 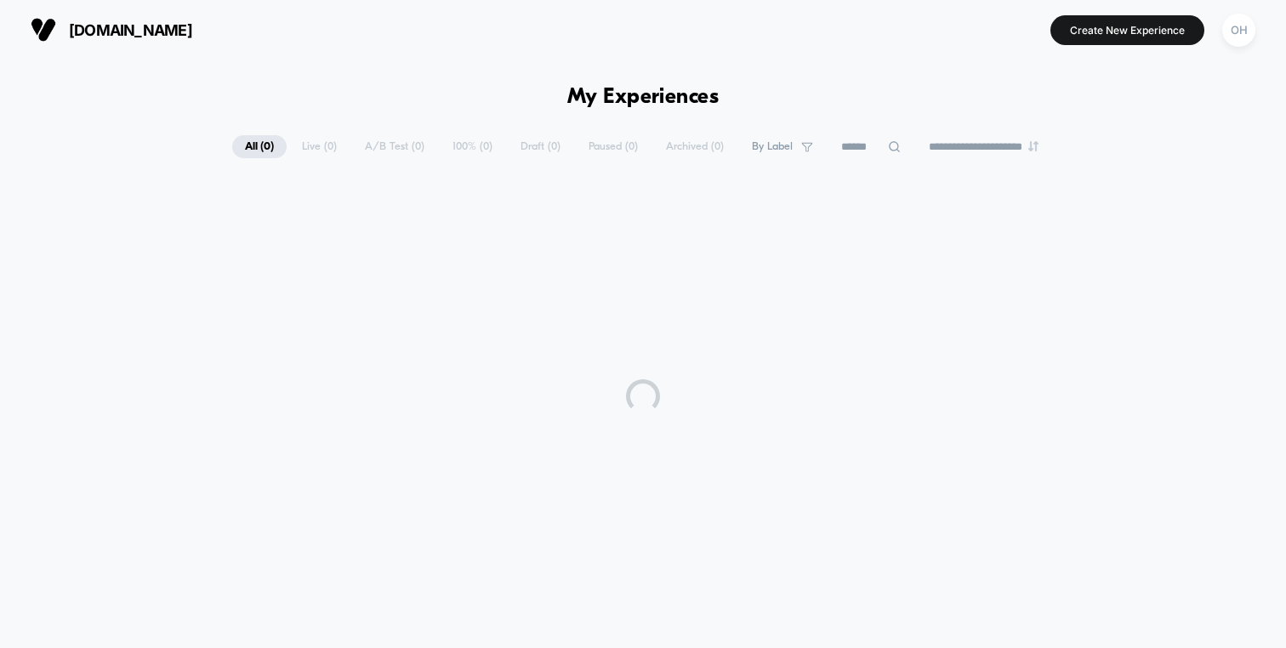 What do you see at coordinates (1127, 30) in the screenshot?
I see `button: Create New Experience` at bounding box center [1127, 30].